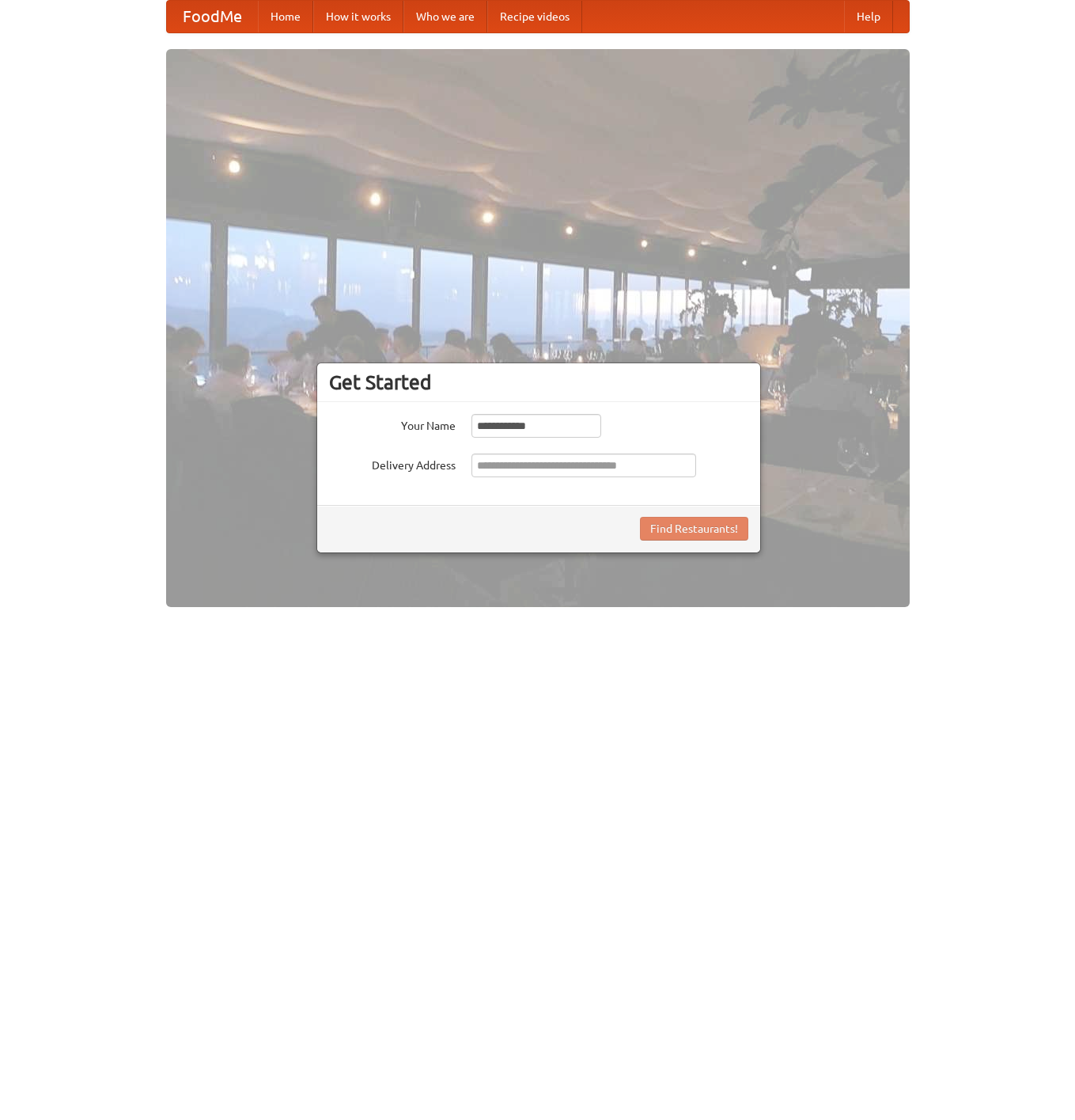 This screenshot has width=1075, height=1120. What do you see at coordinates (534, 17) in the screenshot?
I see `a: Recipe videos` at bounding box center [534, 17].